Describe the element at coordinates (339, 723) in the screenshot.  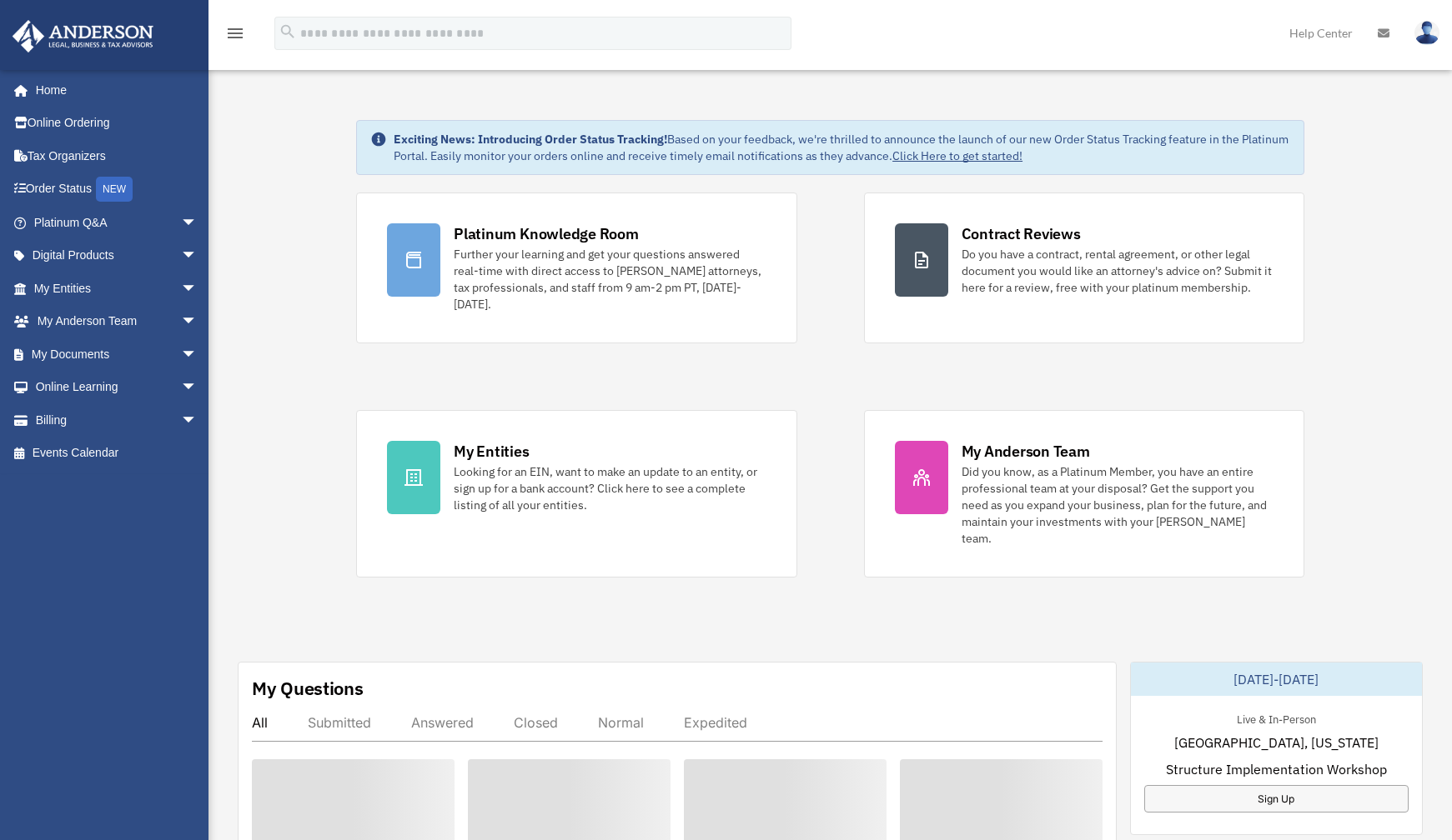
I see `div: Submitted` at that location.